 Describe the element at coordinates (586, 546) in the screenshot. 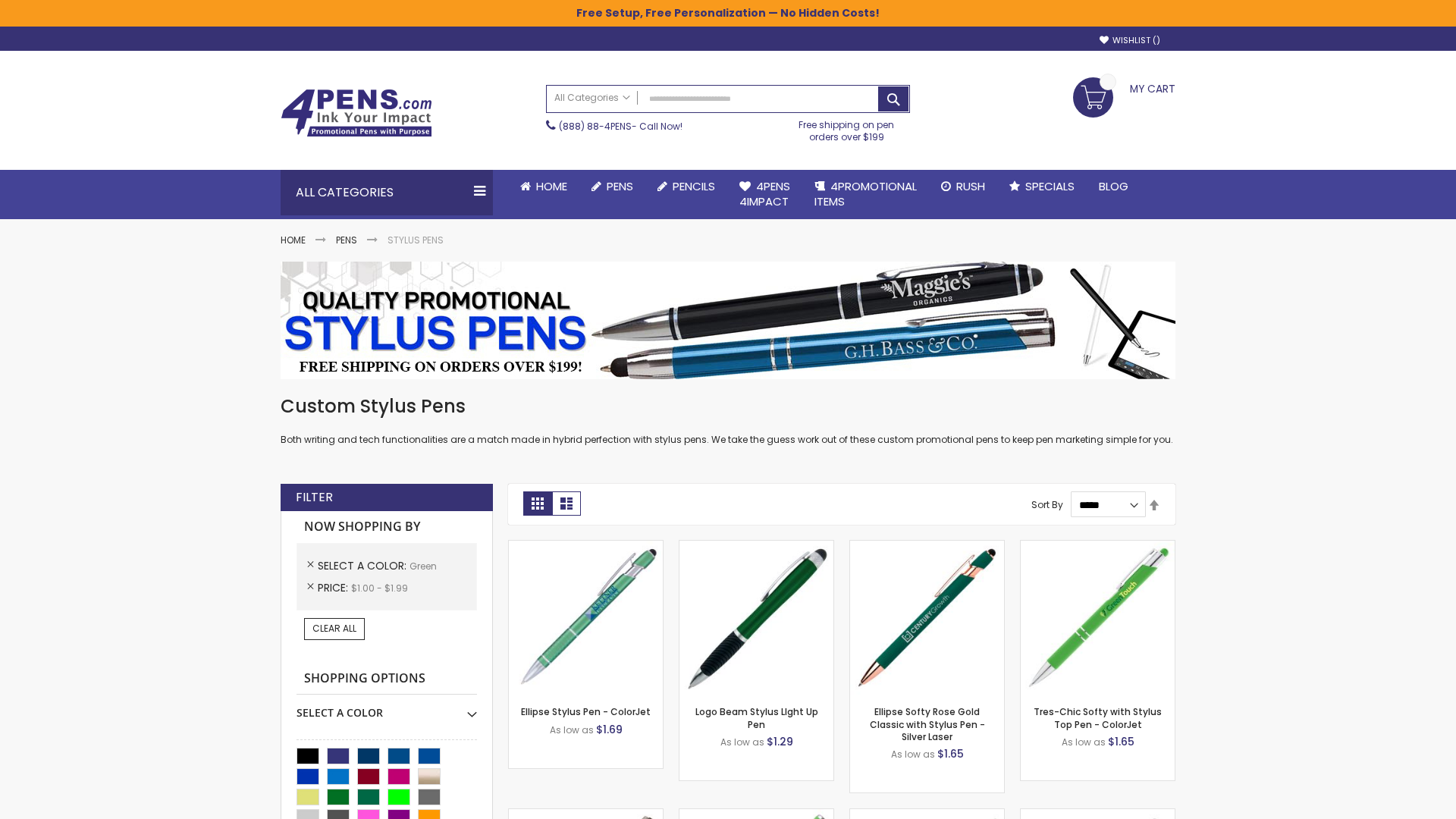

I see `a: Ellipse Stylus Pen - ColorJet-Green` at that location.